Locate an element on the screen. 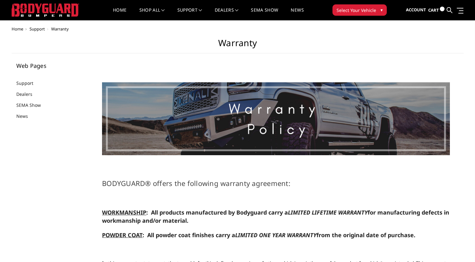 This screenshot has height=262, width=475. h5: Web Pages is located at coordinates (55, 66).